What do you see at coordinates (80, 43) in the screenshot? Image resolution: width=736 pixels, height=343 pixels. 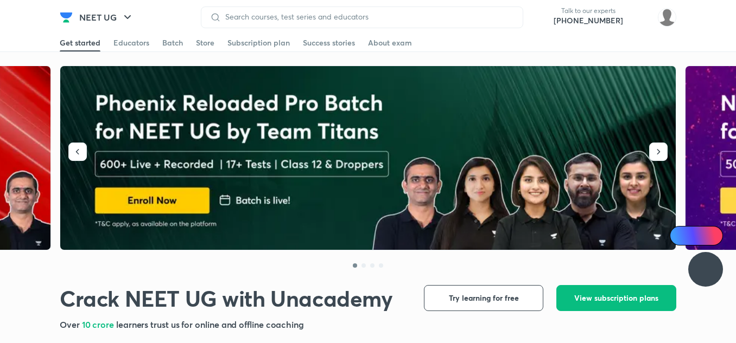 I see `a: Get started` at bounding box center [80, 43].